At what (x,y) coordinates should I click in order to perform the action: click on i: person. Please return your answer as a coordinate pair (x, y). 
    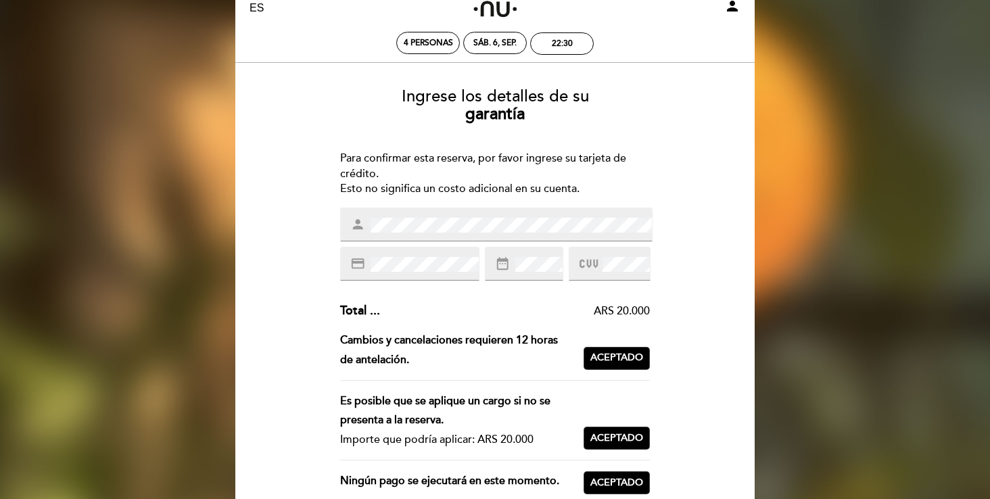
    Looking at the image, I should click on (358, 224).